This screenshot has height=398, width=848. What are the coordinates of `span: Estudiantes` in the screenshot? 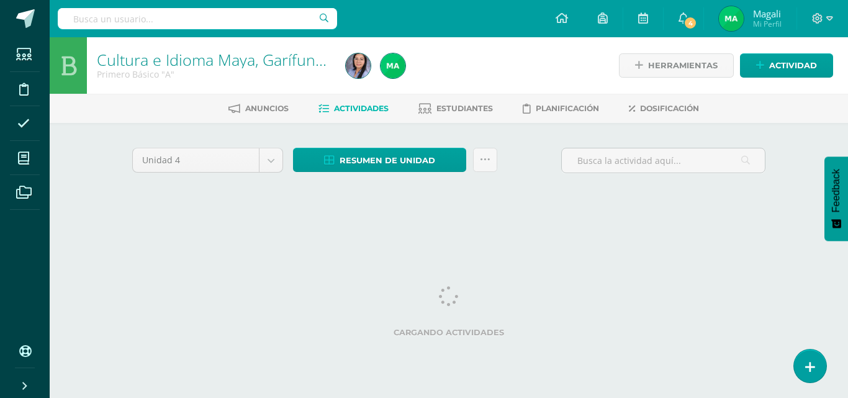 It's located at (465, 108).